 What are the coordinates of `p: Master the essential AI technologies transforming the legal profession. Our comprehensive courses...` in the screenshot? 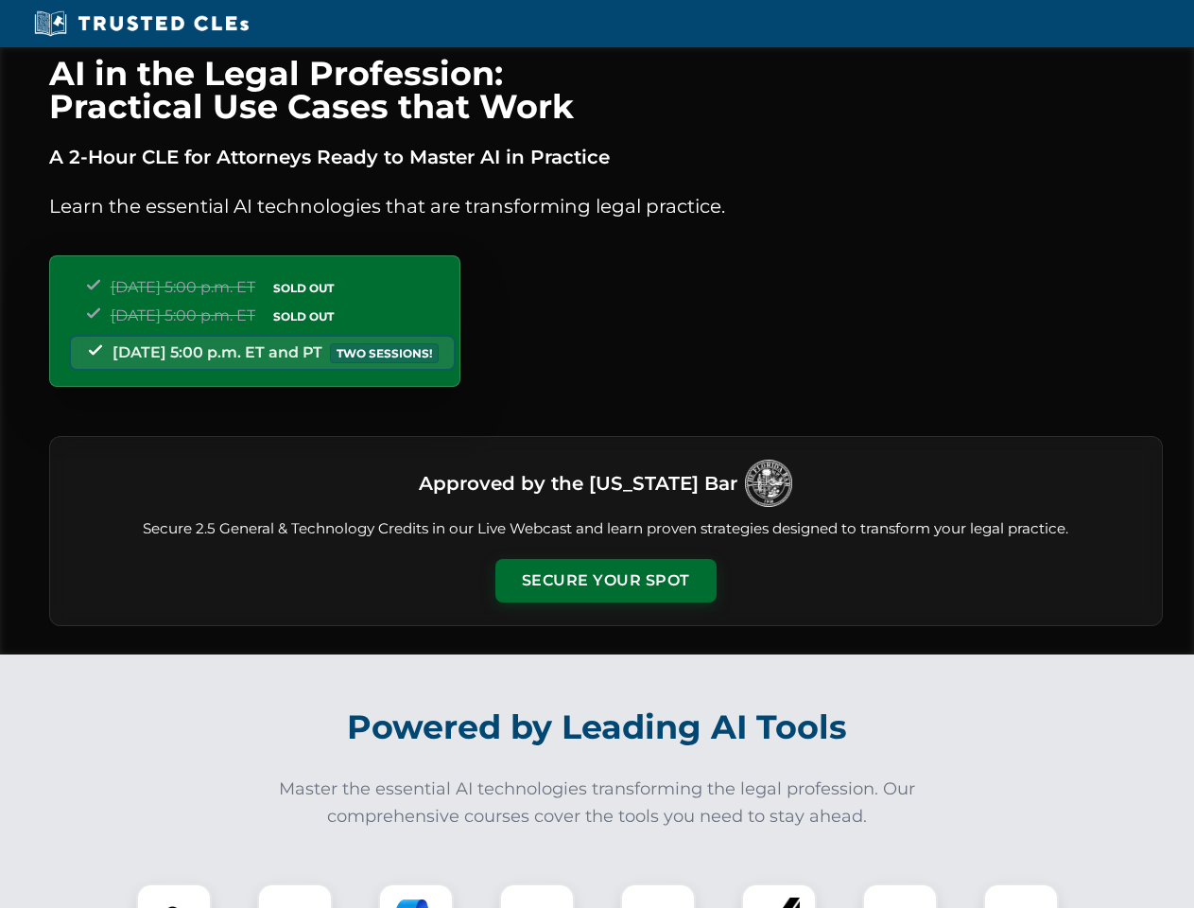 It's located at (598, 803).